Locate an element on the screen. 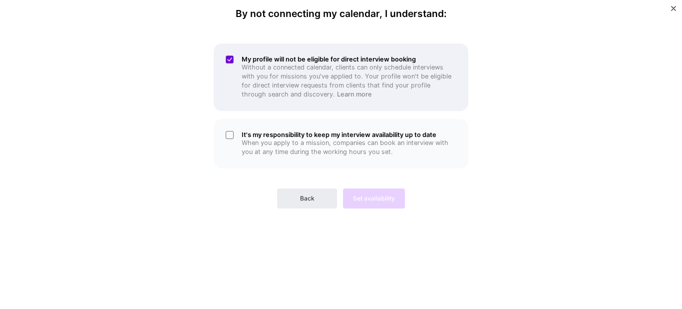 The width and height of the screenshot is (682, 309). p: When you apply to a mission, companies can book an interview with you at any time during the work... is located at coordinates (349, 147).